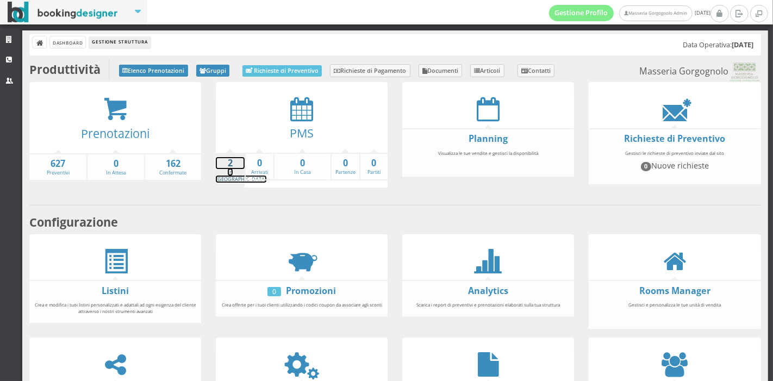 The image size is (773, 381). I want to click on a: Listini, so click(115, 291).